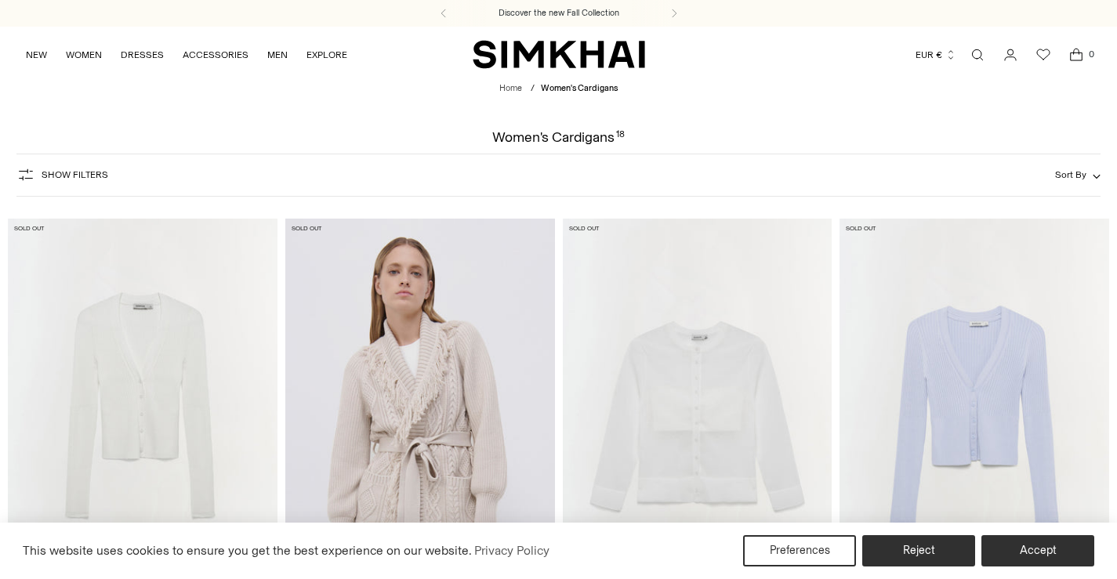 Image resolution: width=1117 pixels, height=579 pixels. Describe the element at coordinates (559, 13) in the screenshot. I see `a: Discover the new Fall Collection` at that location.